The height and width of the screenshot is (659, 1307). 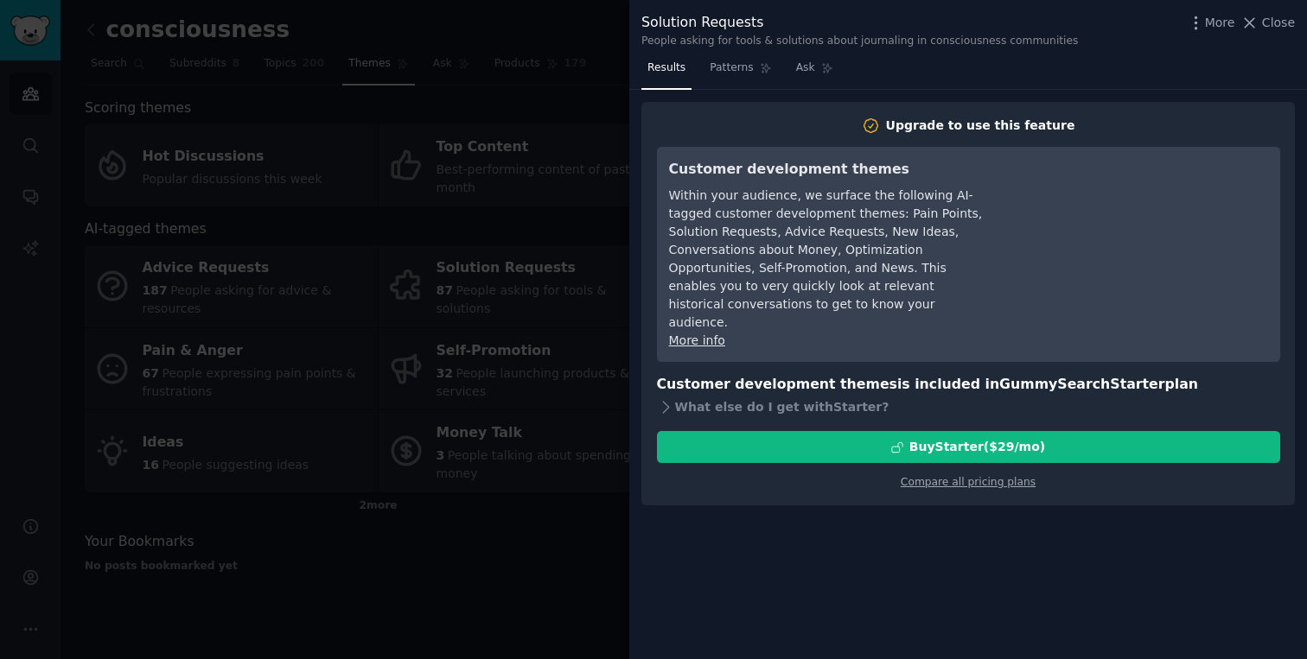 What do you see at coordinates (1219, 22) in the screenshot?
I see `span: More` at bounding box center [1219, 22].